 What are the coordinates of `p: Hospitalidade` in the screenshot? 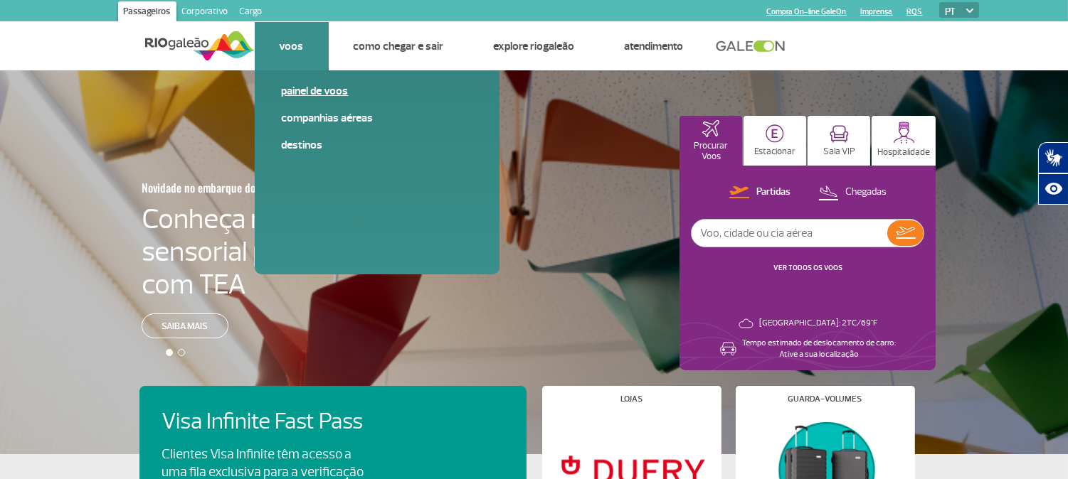 It's located at (903, 152).